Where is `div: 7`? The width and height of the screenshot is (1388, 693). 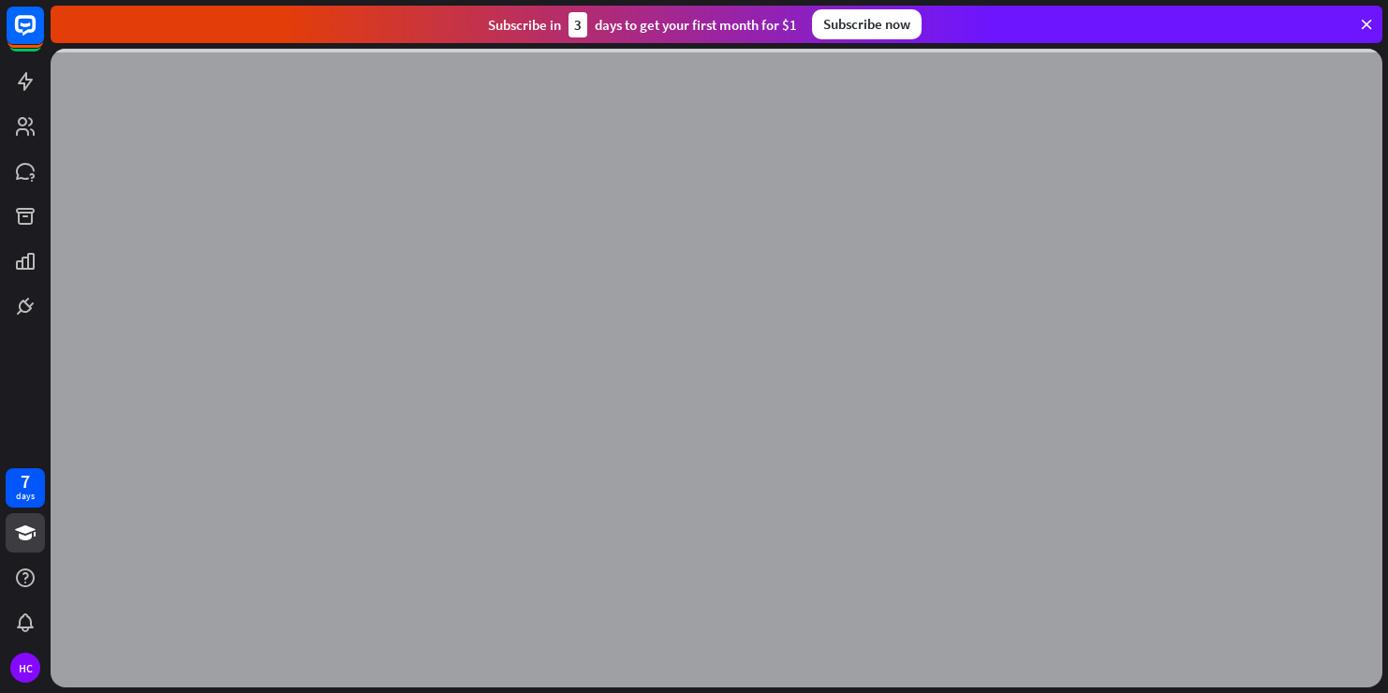 div: 7 is located at coordinates (25, 481).